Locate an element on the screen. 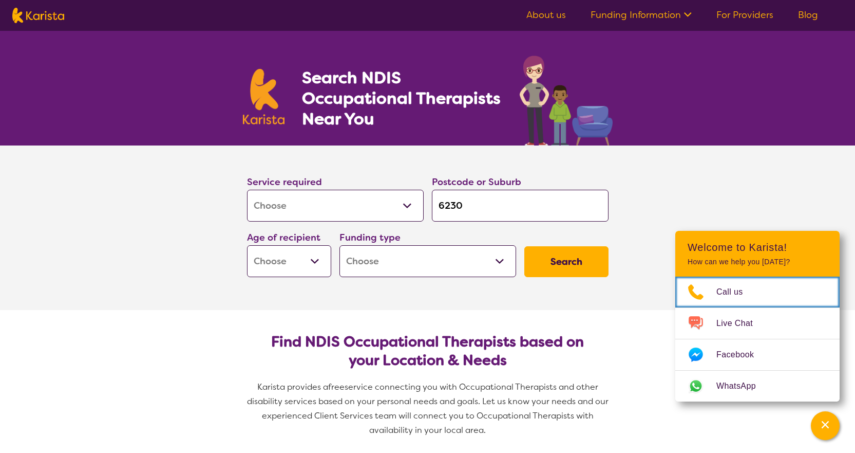  span: Call us is located at coordinates (736, 292).